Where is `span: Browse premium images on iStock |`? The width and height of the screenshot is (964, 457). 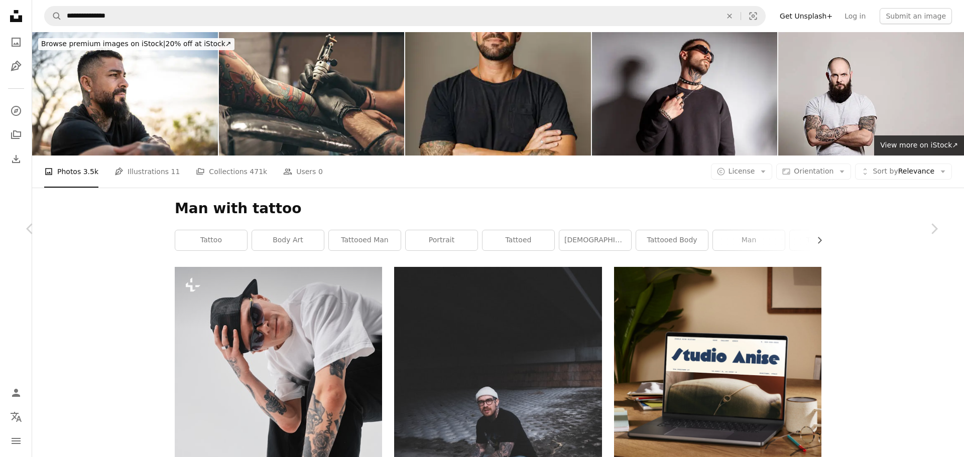
span: Browse premium images on iStock | is located at coordinates (103, 44).